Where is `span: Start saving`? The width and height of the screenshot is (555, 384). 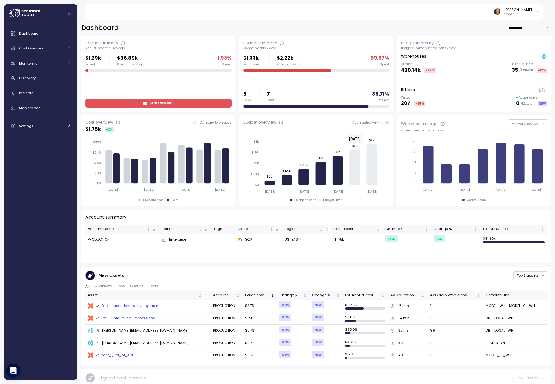 span: Start saving is located at coordinates (161, 103).